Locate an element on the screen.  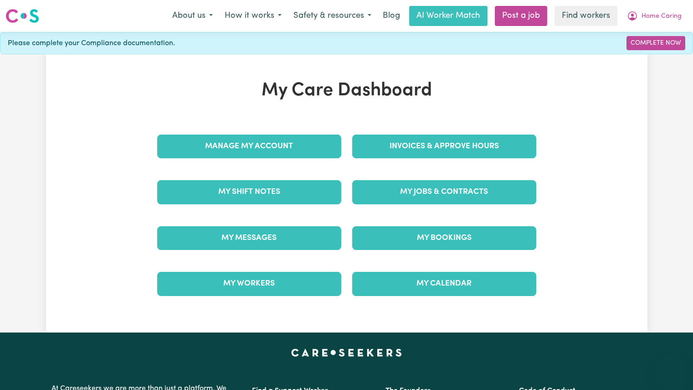
a: My Calendar is located at coordinates (444, 283).